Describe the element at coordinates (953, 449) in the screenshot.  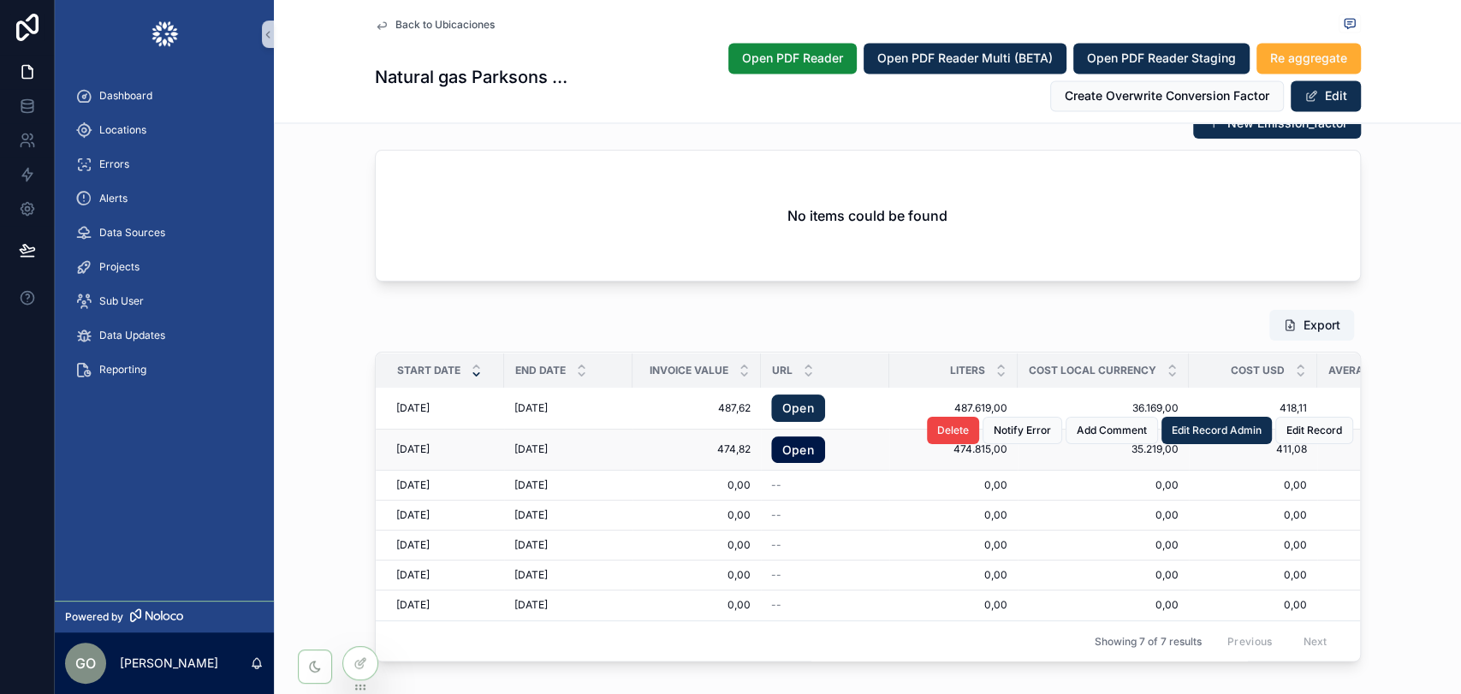
I see `span: 474.815,00` at that location.